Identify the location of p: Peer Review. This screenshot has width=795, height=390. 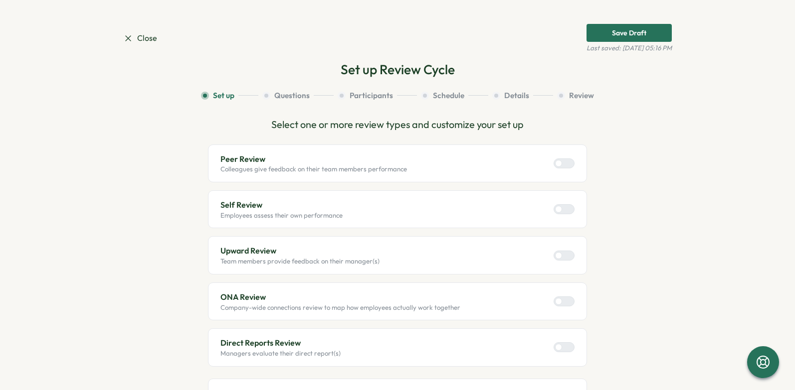
(314, 159).